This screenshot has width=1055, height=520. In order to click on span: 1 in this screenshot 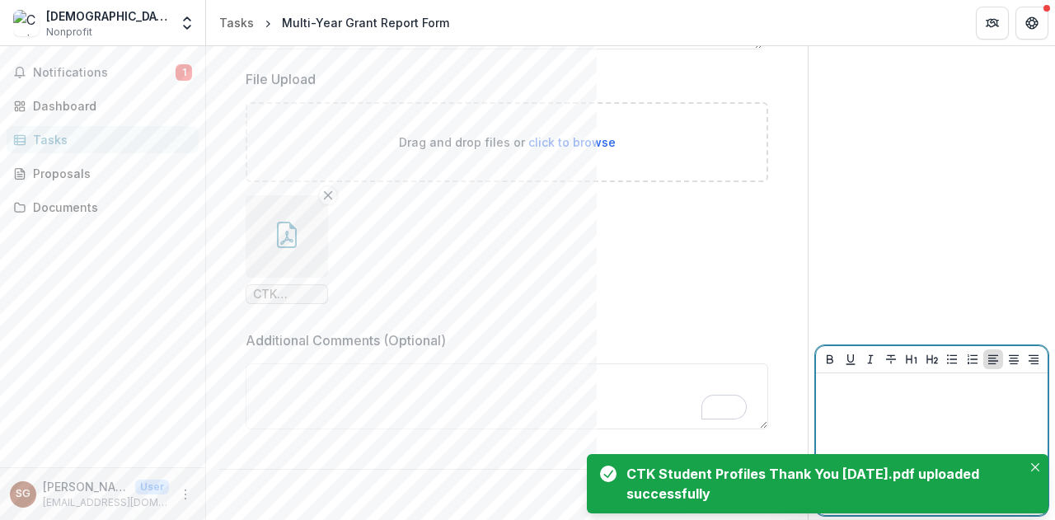, I will do `click(184, 73)`.